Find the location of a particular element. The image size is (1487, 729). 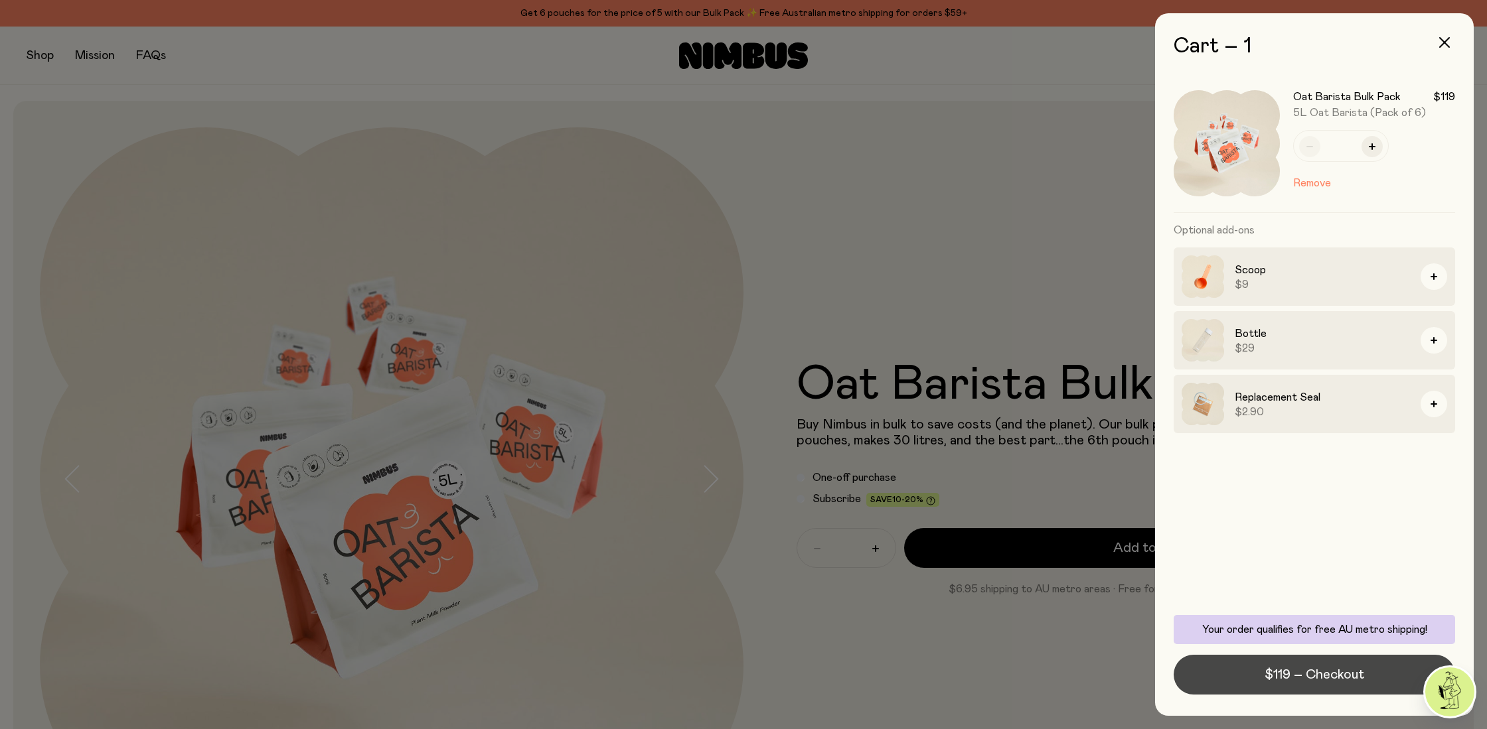

h3: Optional add-ons is located at coordinates (1314, 230).